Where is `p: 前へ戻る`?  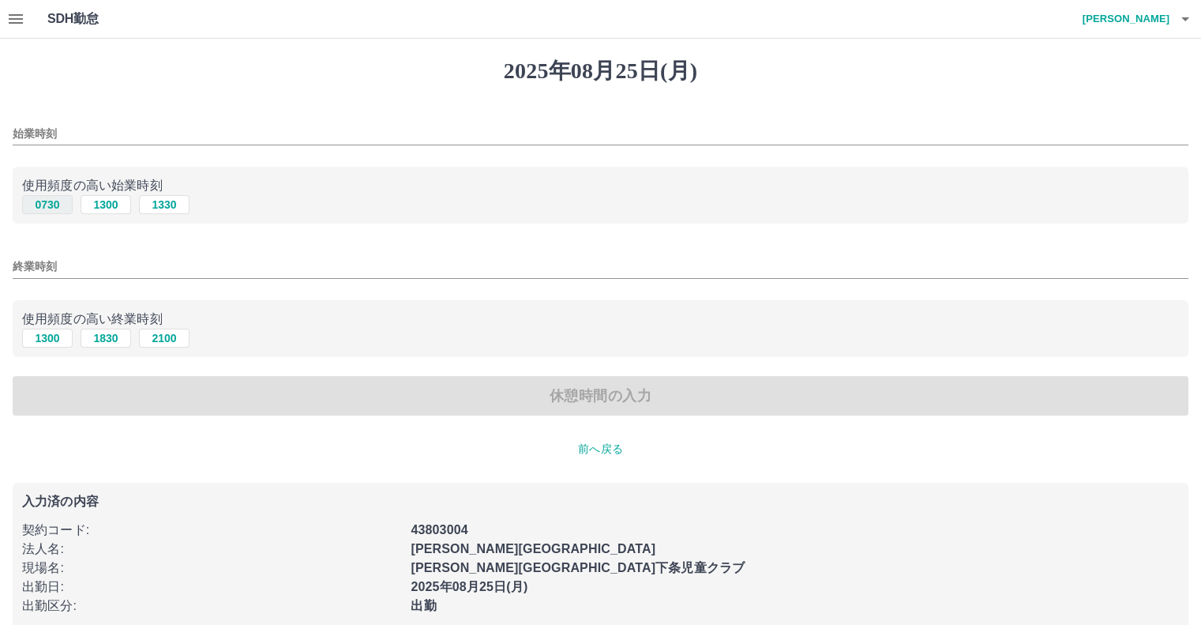
p: 前へ戻る is located at coordinates (600, 449).